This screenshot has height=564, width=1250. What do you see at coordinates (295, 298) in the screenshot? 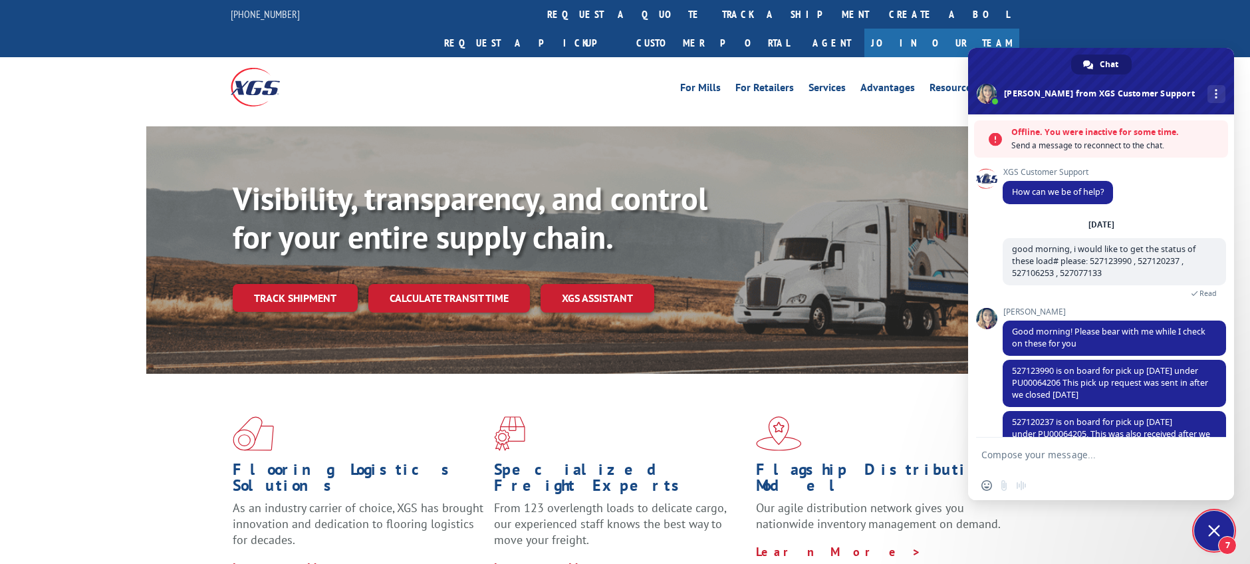
I see `a: Track shipment` at bounding box center [295, 298].